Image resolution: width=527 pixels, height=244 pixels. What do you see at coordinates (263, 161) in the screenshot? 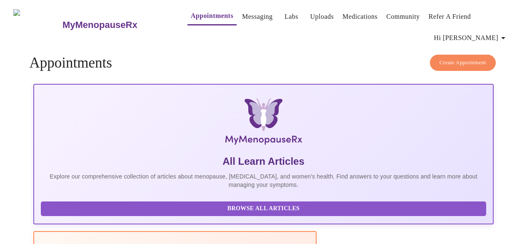
I see `h5: All Learn Articles` at bounding box center [263, 161].